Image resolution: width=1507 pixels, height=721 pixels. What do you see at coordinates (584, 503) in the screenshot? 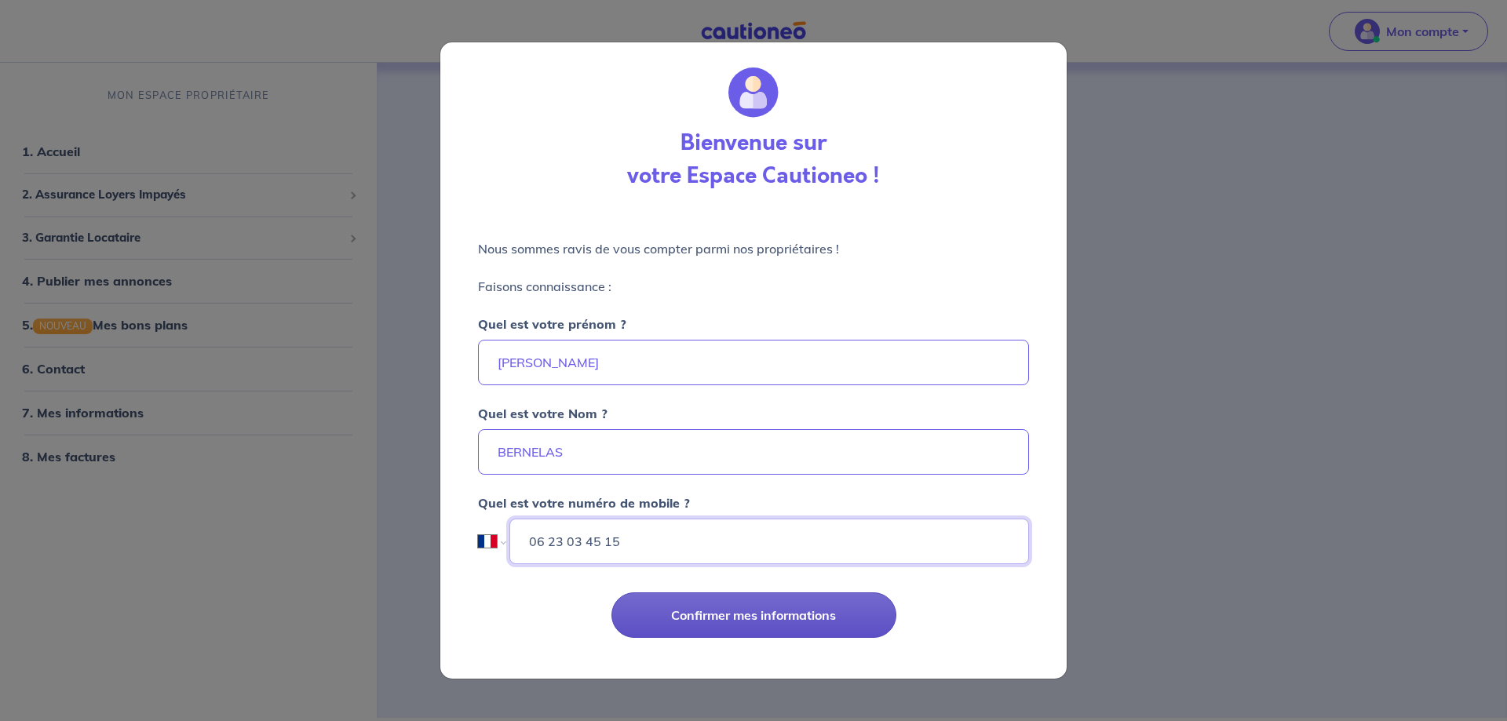
I see `strong: Quel est votre numéro de mobile ?` at bounding box center [584, 503].